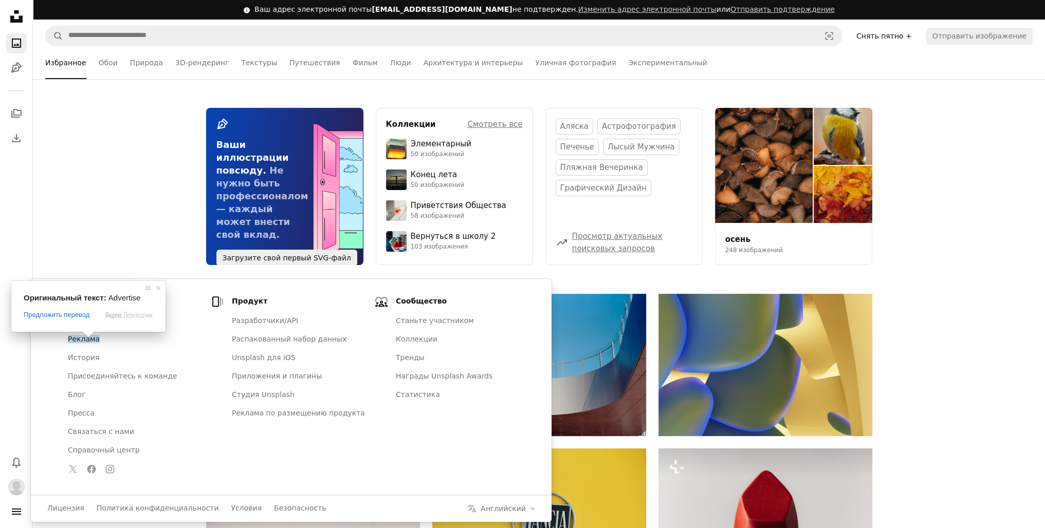 The image size is (1045, 528). What do you see at coordinates (765, 365) in the screenshot?
I see `img: Абстрактные органические формы с синими и жёлтыми градиентами` at bounding box center [765, 365].